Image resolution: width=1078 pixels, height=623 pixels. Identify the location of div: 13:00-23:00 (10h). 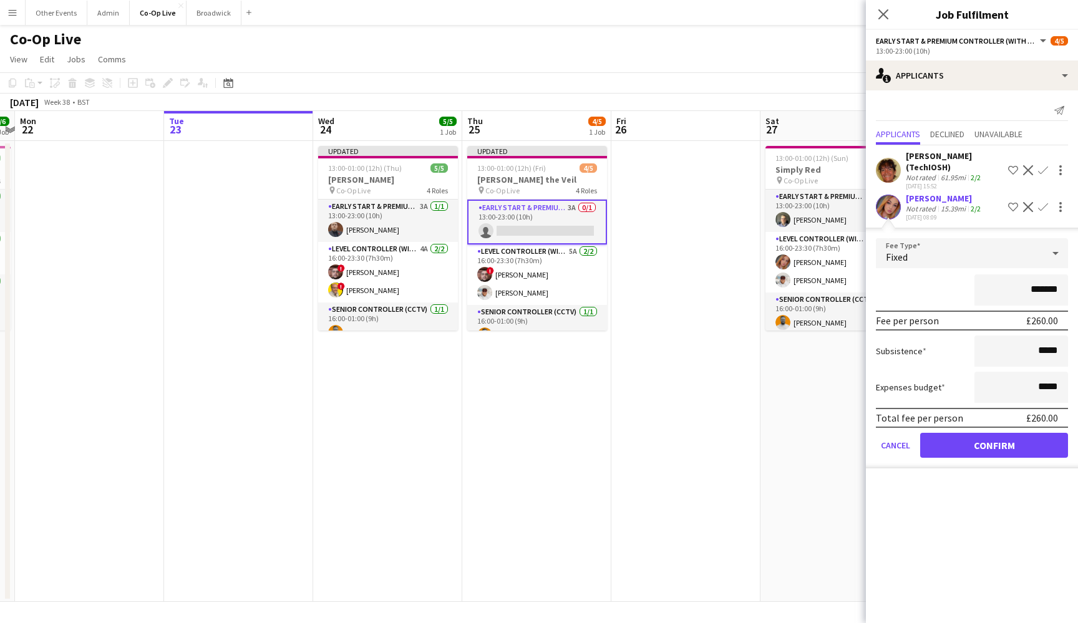
(972, 51).